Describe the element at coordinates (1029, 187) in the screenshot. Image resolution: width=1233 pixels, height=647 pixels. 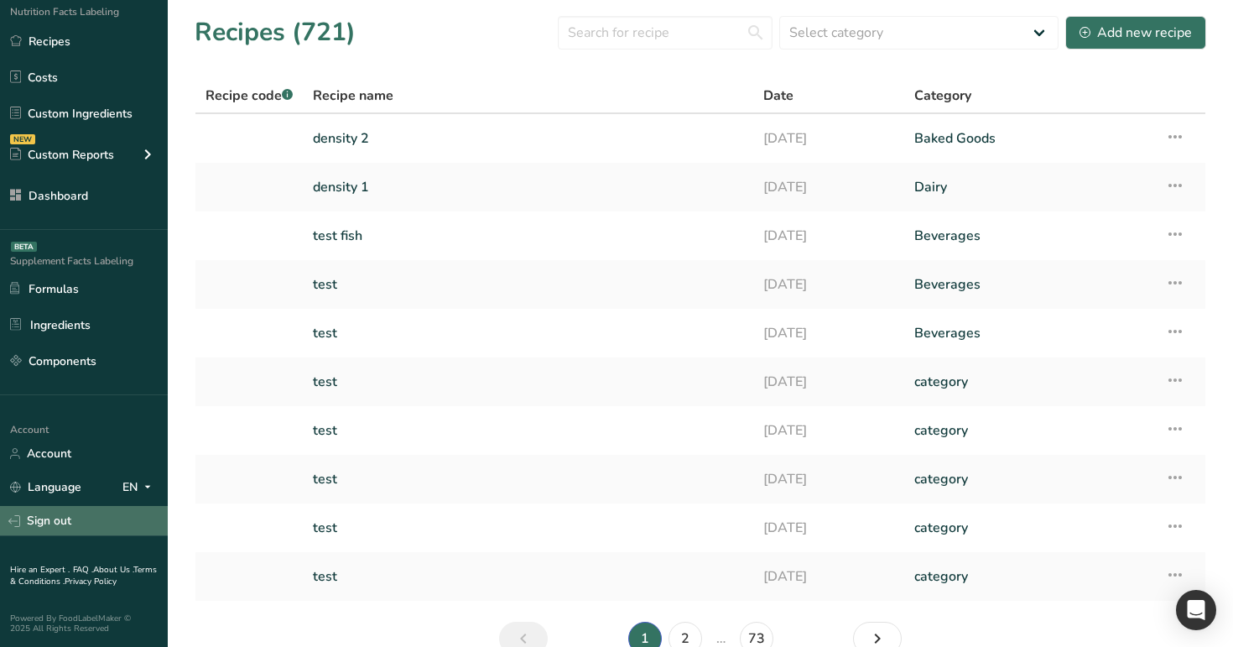
I see `a: Dairy` at that location.